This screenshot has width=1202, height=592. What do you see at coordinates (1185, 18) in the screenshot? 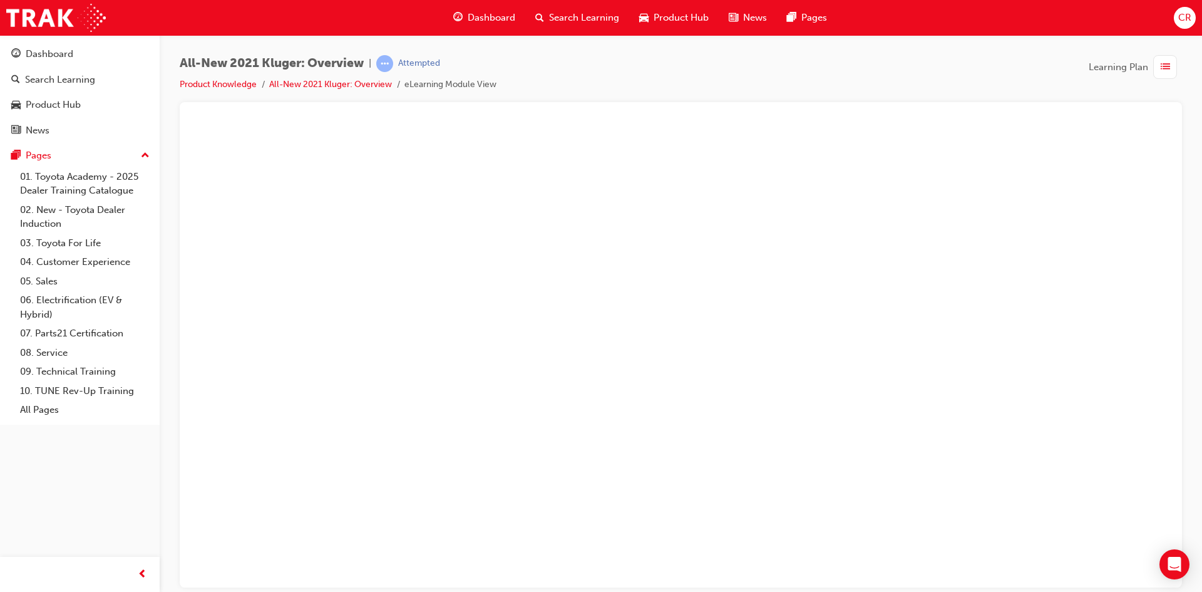
I see `span: CR` at bounding box center [1185, 18].